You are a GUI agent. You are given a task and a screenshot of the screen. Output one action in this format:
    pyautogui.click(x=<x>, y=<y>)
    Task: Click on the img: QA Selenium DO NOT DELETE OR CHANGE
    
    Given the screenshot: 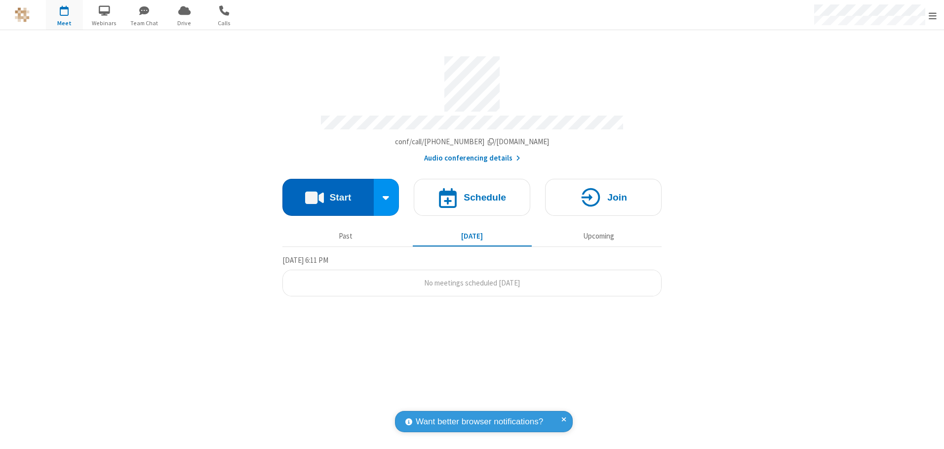 What is the action you would take?
    pyautogui.click(x=22, y=15)
    